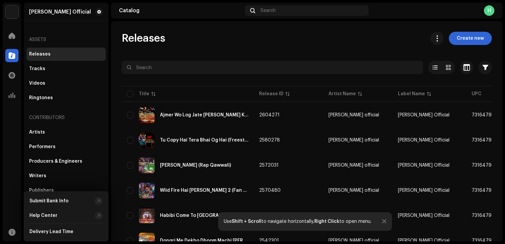  Describe the element at coordinates (204, 140) in the screenshot. I see `div: Tu Copy Hai Tera Bhai Og Hai (Freestyle Attitude Rap)` at that location.